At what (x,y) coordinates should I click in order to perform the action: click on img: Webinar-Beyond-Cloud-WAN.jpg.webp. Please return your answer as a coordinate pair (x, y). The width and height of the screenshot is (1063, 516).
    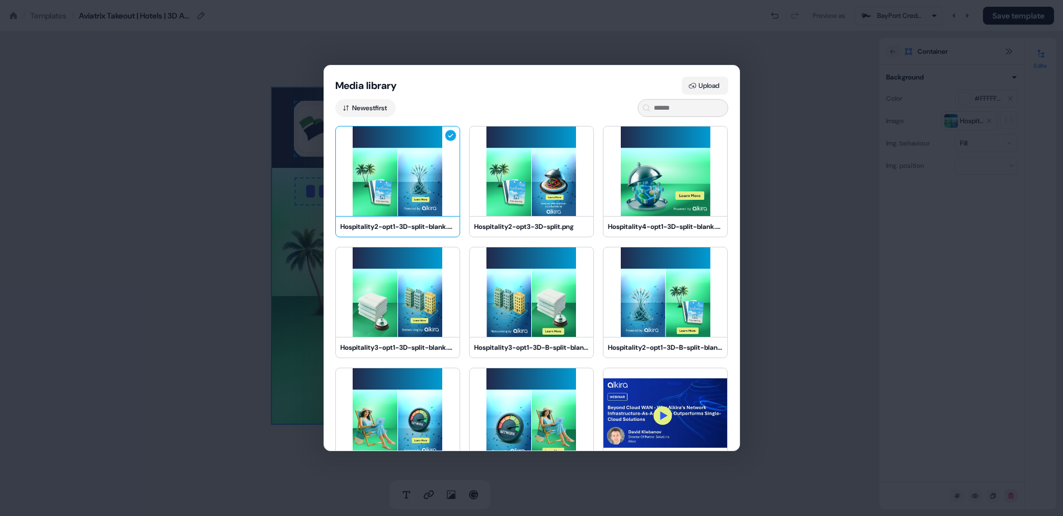
    Looking at the image, I should click on (665, 413).